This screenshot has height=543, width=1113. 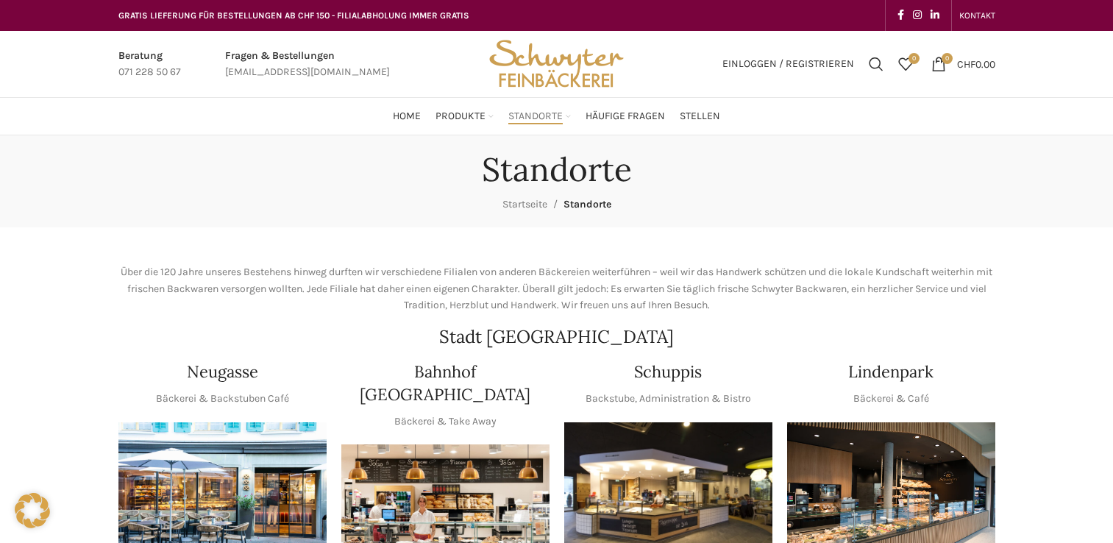 I want to click on div: Secondary navigation, so click(x=977, y=15).